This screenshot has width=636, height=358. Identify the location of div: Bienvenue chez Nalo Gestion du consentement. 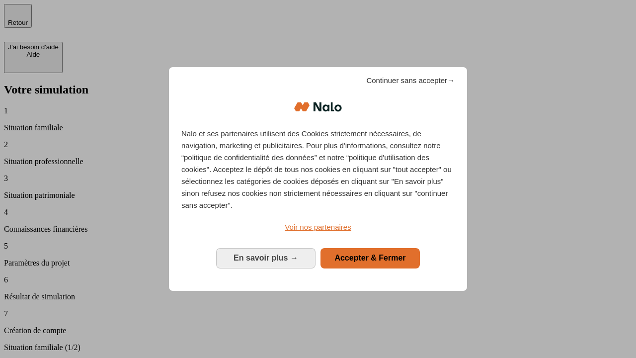
(318, 178).